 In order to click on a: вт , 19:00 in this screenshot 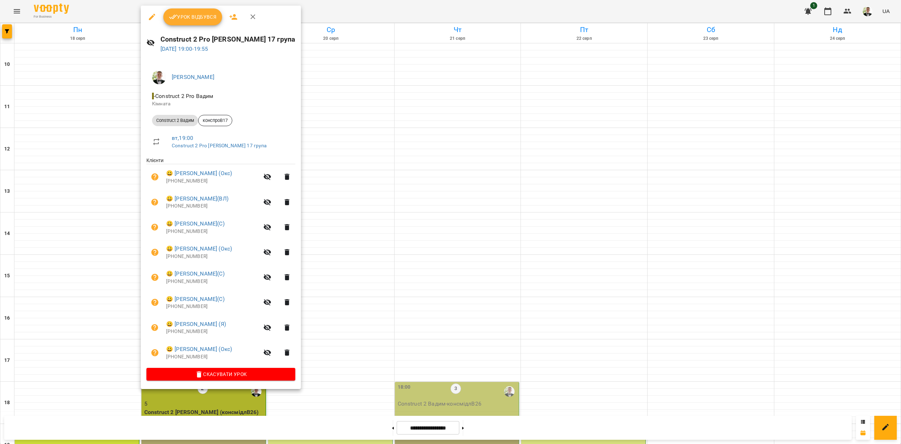, I will do `click(182, 138)`.